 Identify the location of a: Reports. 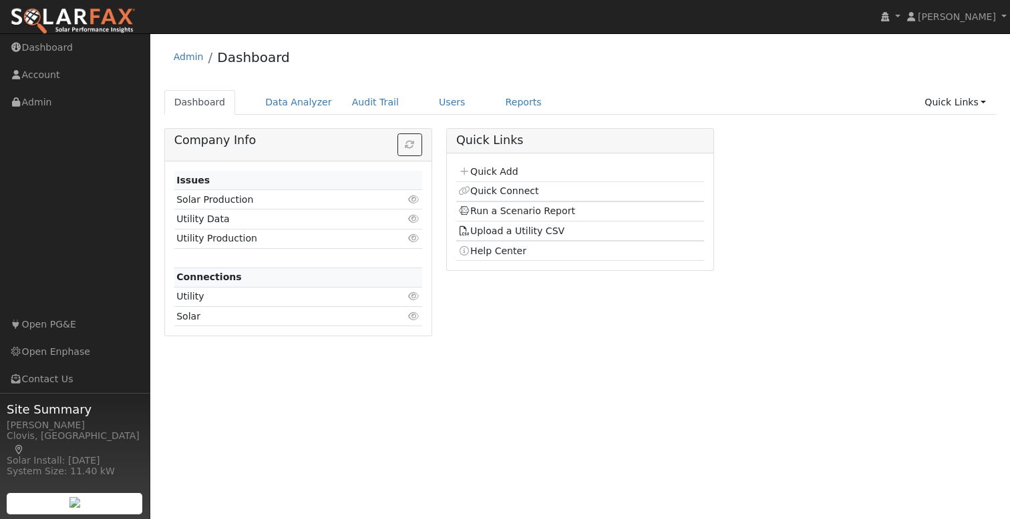
(523, 102).